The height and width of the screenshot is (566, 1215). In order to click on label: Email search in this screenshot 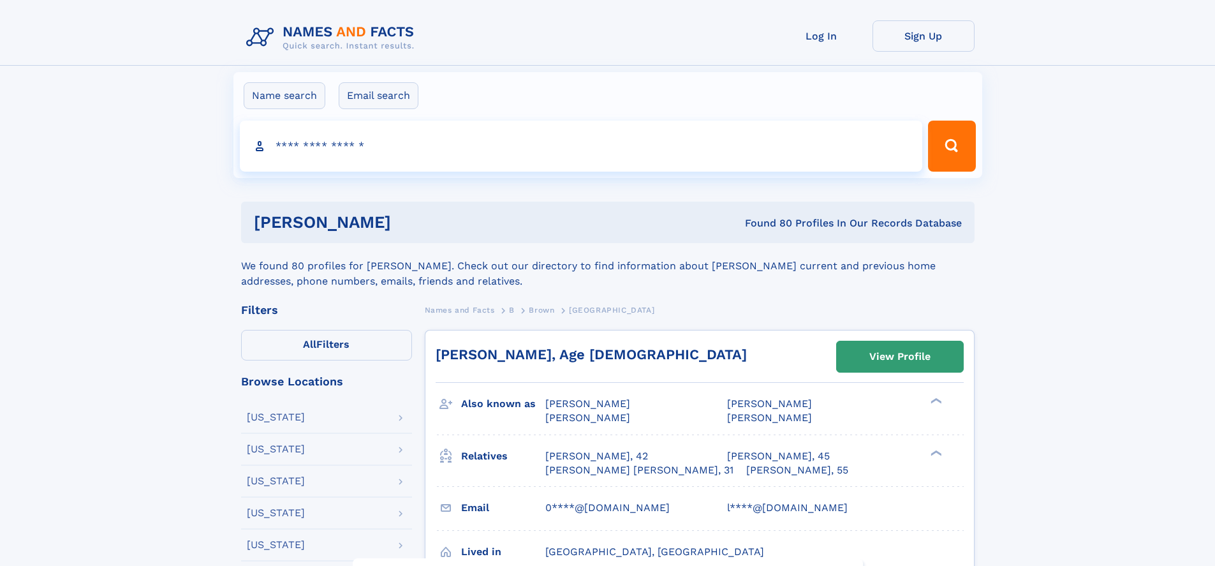, I will do `click(378, 96)`.